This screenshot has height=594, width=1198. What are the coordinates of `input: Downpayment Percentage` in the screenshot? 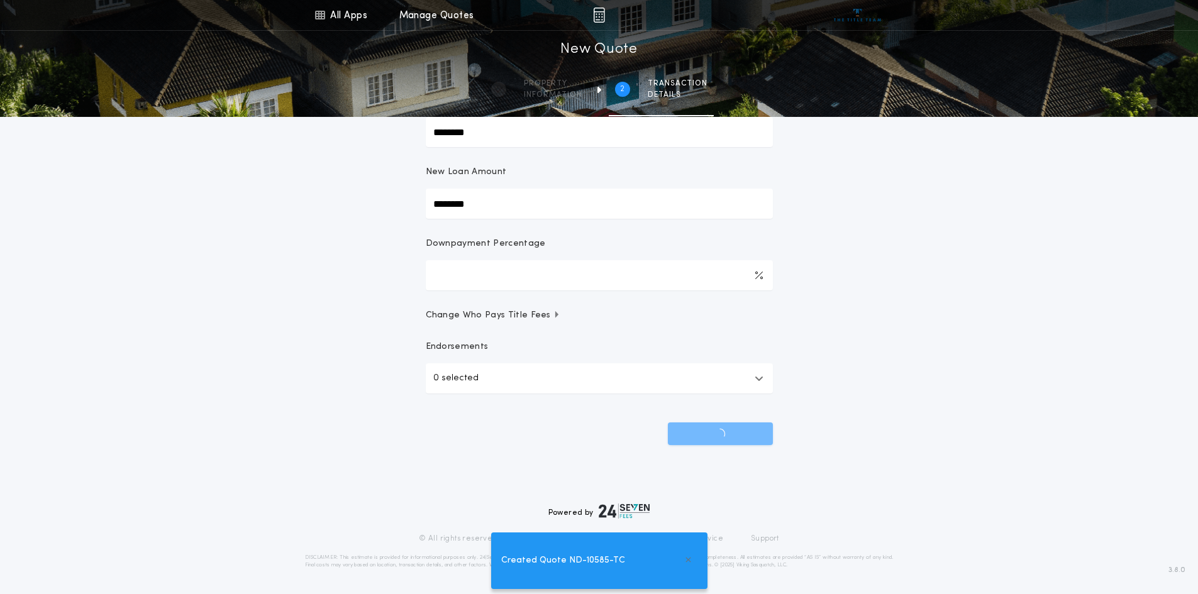 It's located at (599, 275).